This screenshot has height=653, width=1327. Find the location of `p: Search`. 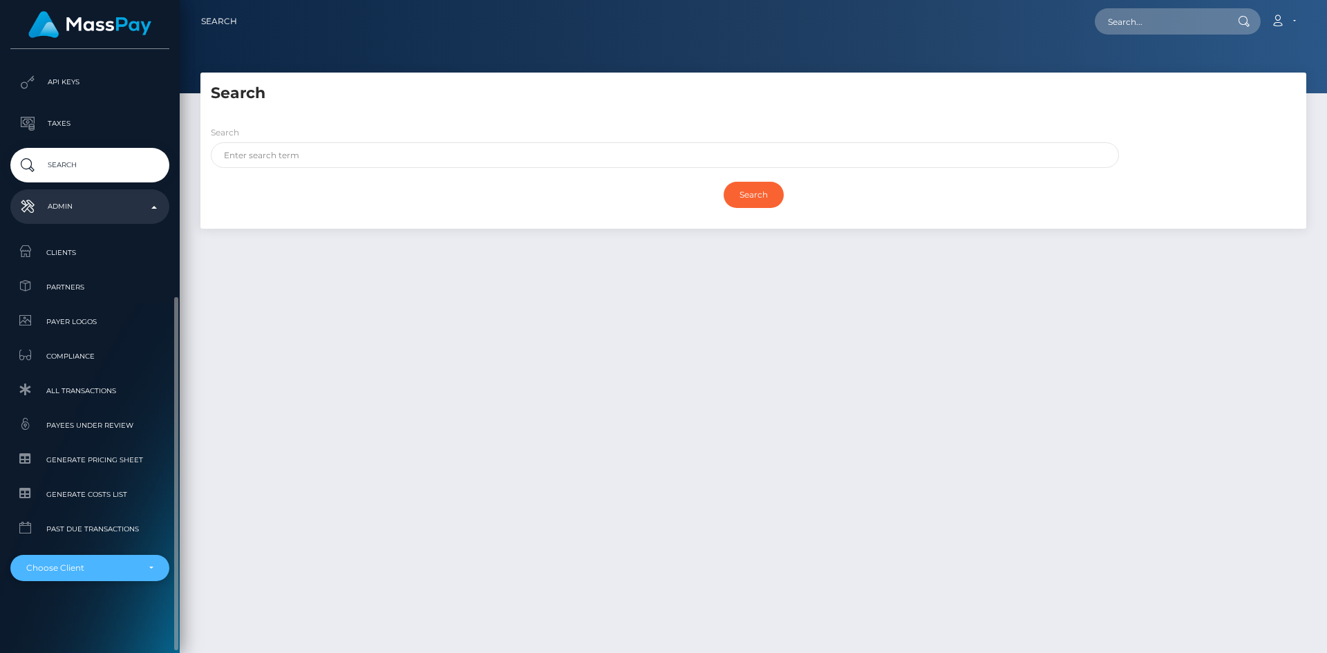

p: Search is located at coordinates (90, 165).